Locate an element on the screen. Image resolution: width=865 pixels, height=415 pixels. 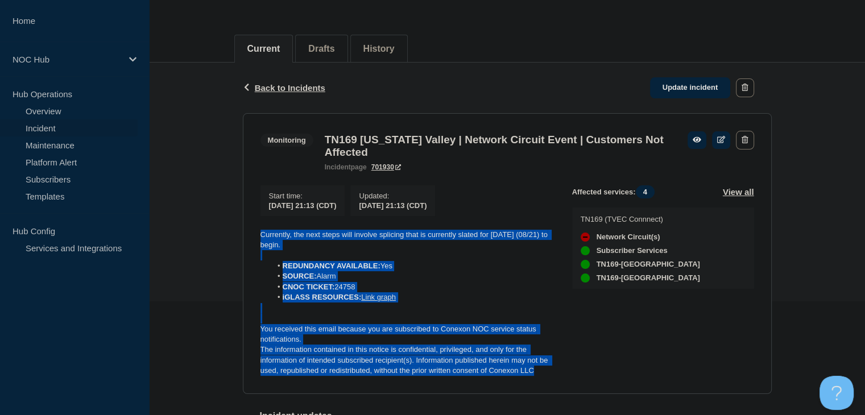
p: NOC Hub is located at coordinates (67, 59).